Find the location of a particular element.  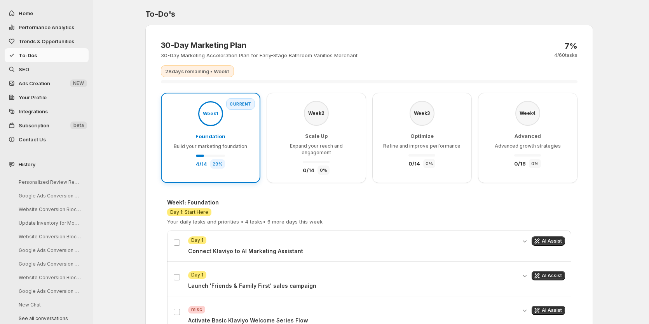

span: Optimize is located at coordinates (422, 136).